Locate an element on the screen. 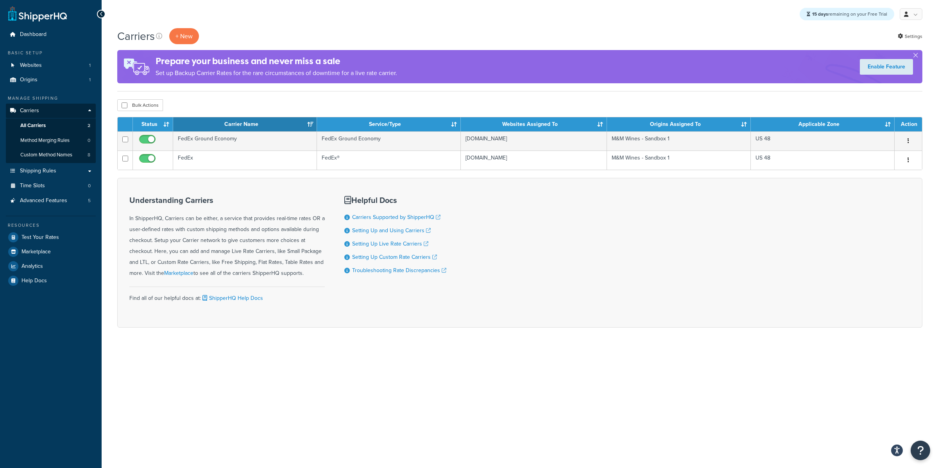 The height and width of the screenshot is (468, 938). th: Websites Assigned To: activate to sort column ascending is located at coordinates (534, 124).